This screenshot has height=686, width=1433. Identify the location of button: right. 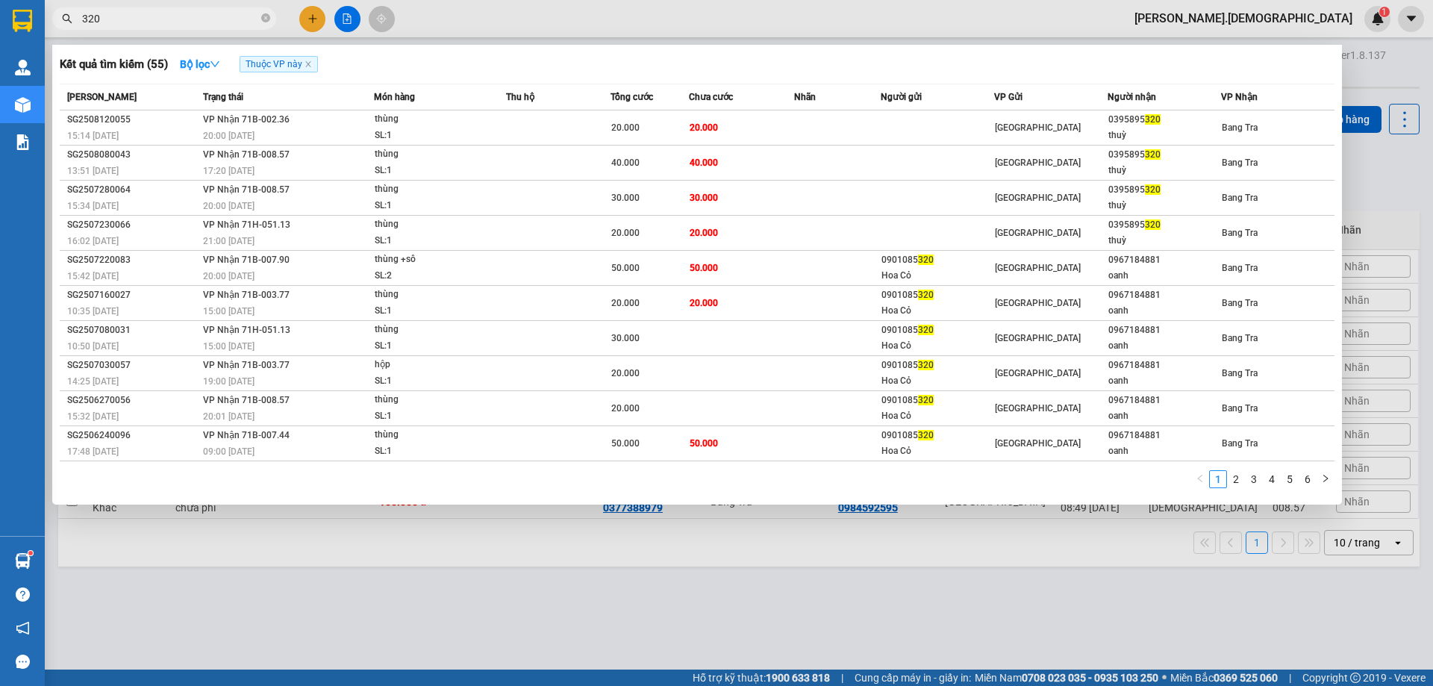
(1326, 479).